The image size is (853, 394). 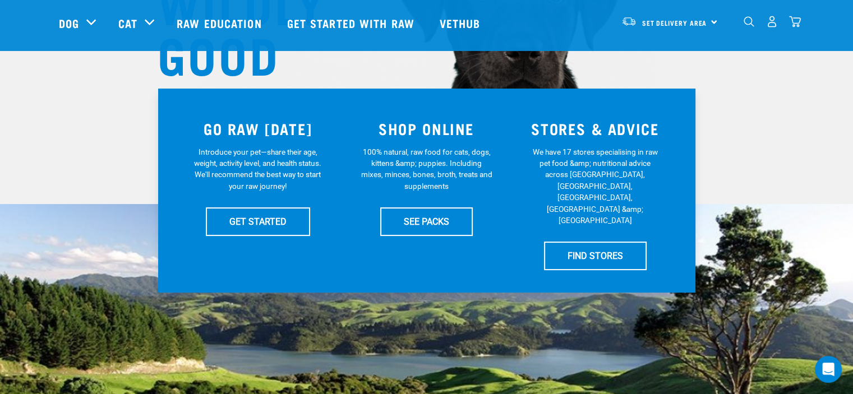 What do you see at coordinates (771, 21) in the screenshot?
I see `img: user.png` at bounding box center [771, 21].